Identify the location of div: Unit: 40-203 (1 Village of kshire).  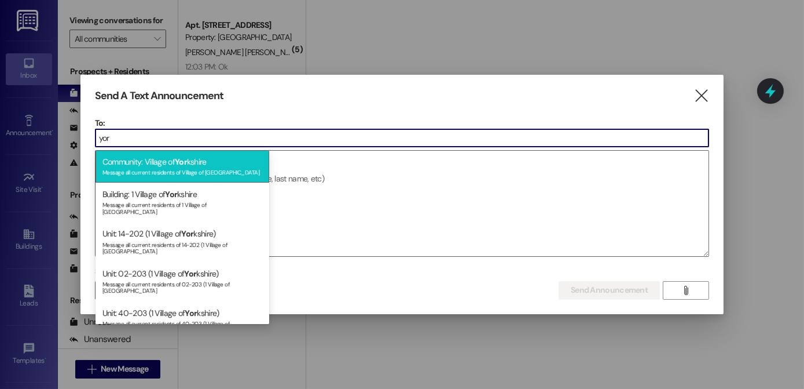
(182, 321).